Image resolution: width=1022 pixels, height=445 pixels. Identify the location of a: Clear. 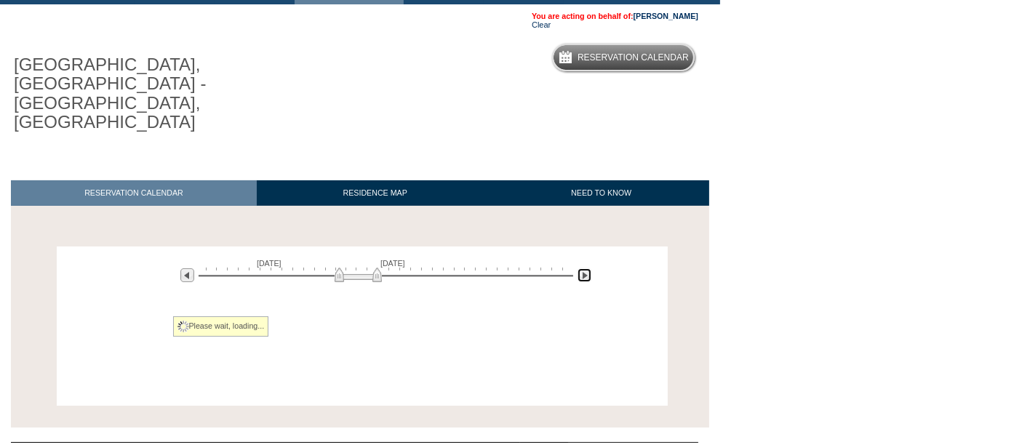
(541, 25).